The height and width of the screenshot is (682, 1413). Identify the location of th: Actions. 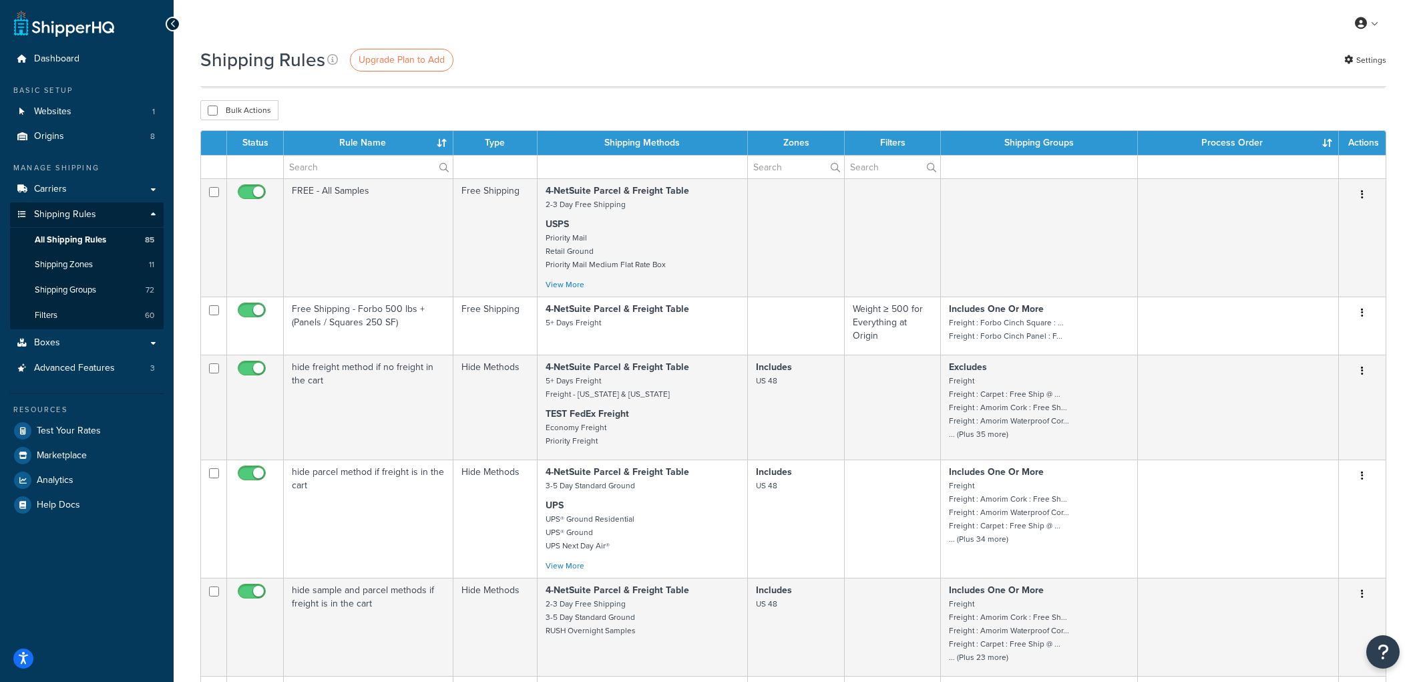
(1362, 143).